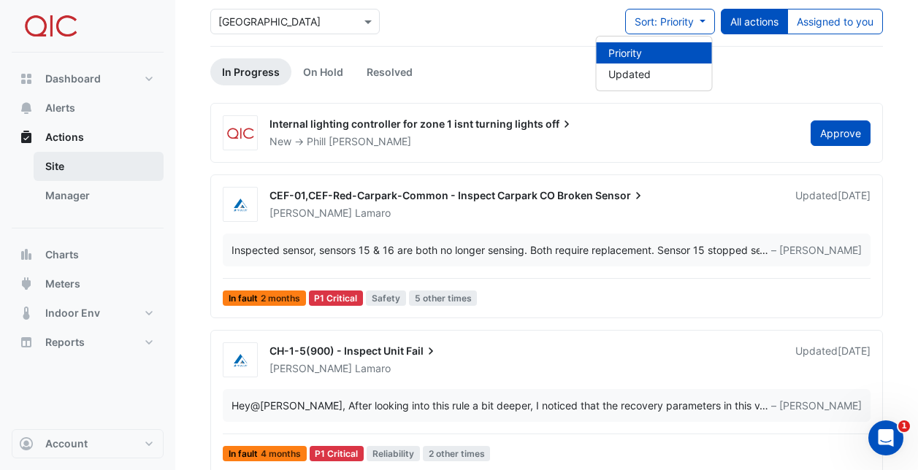 This screenshot has height=470, width=918. What do you see at coordinates (60, 108) in the screenshot?
I see `span: Alerts` at bounding box center [60, 108].